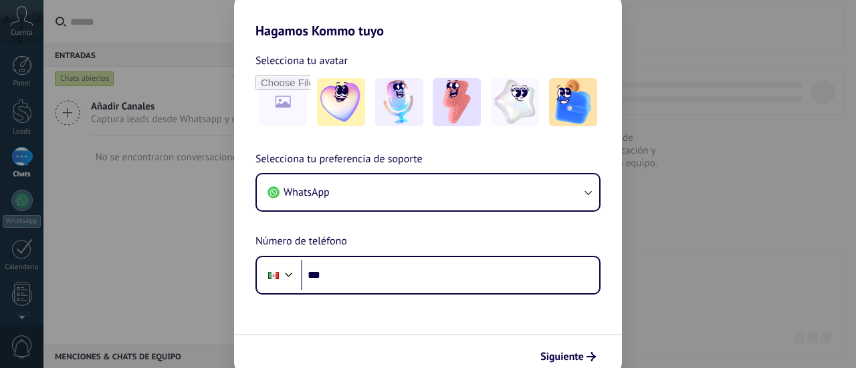 This screenshot has width=856, height=368. I want to click on button: Siguiente, so click(568, 357).